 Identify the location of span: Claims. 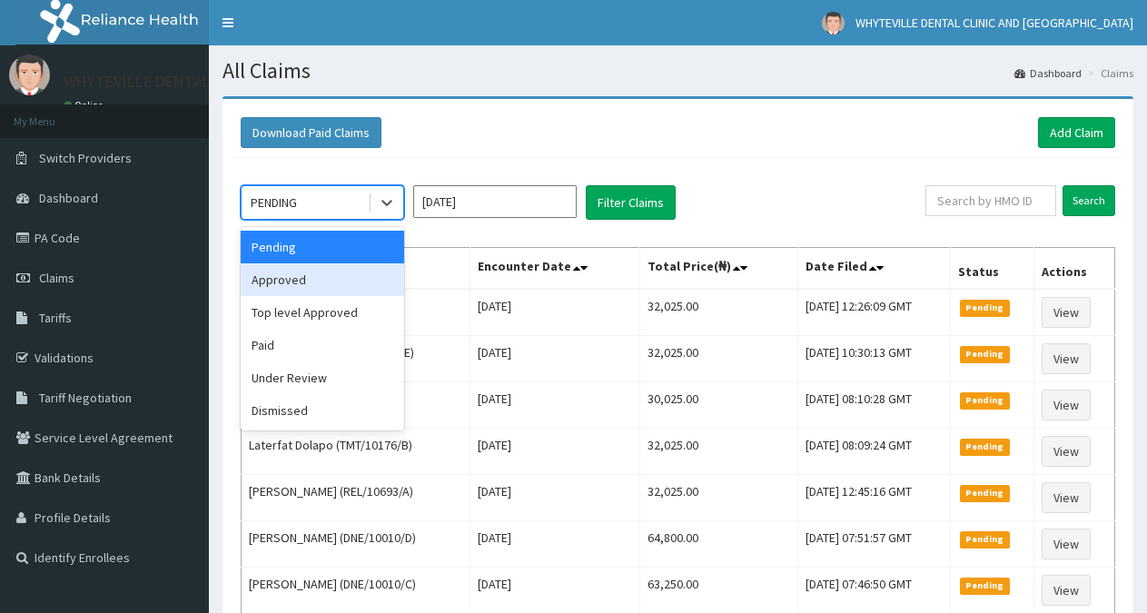
(56, 278).